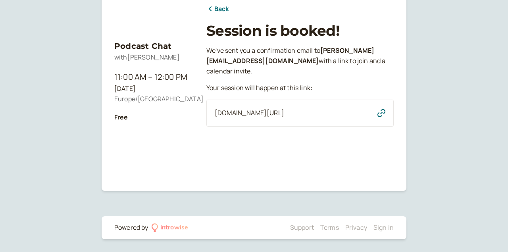 The width and height of the screenshot is (508, 252). I want to click on div: Powered by, so click(131, 228).